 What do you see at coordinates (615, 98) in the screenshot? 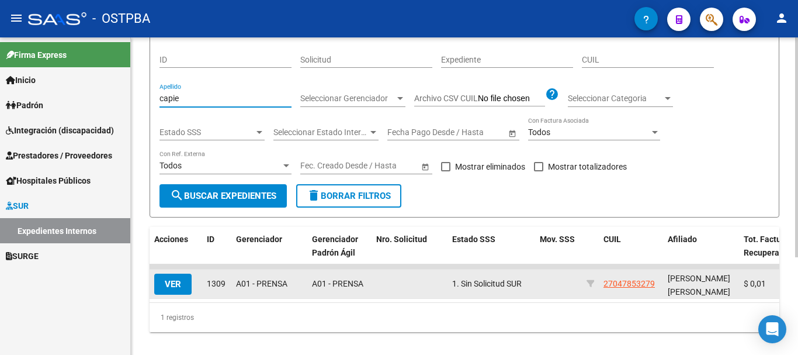
I see `span: Seleccionar Categoria` at bounding box center [615, 98].